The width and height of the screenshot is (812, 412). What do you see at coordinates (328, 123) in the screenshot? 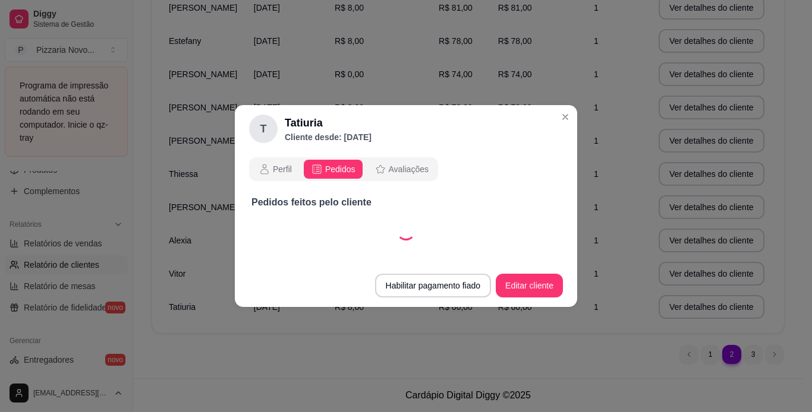
I see `h2: Tatiuria` at bounding box center [328, 123].